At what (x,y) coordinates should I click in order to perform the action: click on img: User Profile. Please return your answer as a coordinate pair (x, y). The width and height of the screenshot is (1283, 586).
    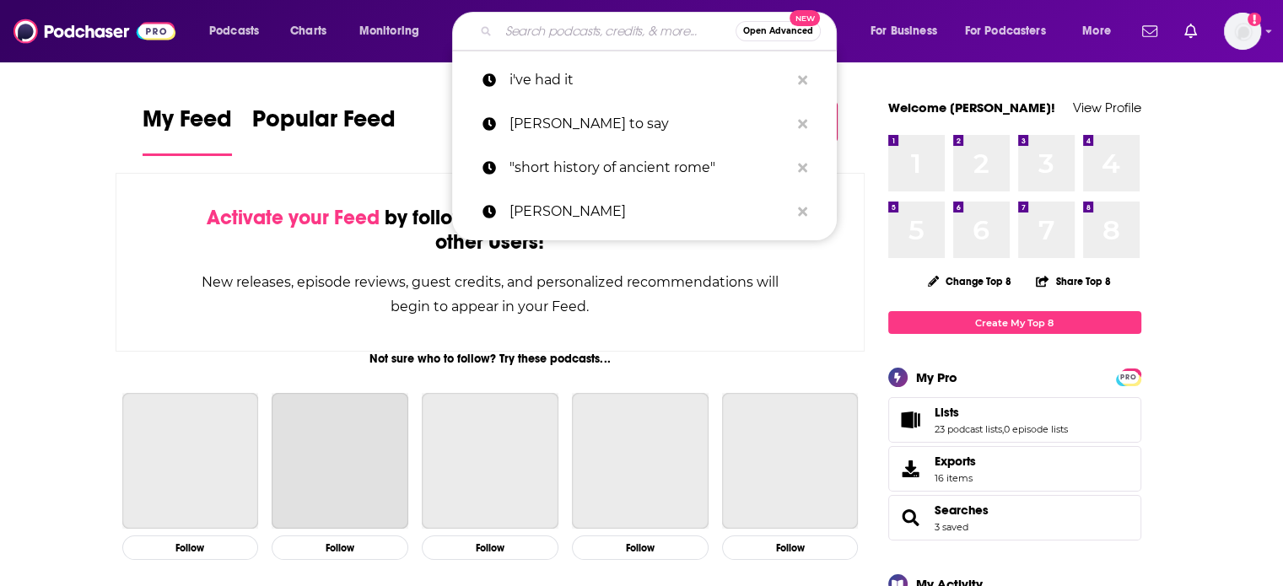
    Looking at the image, I should click on (1242, 31).